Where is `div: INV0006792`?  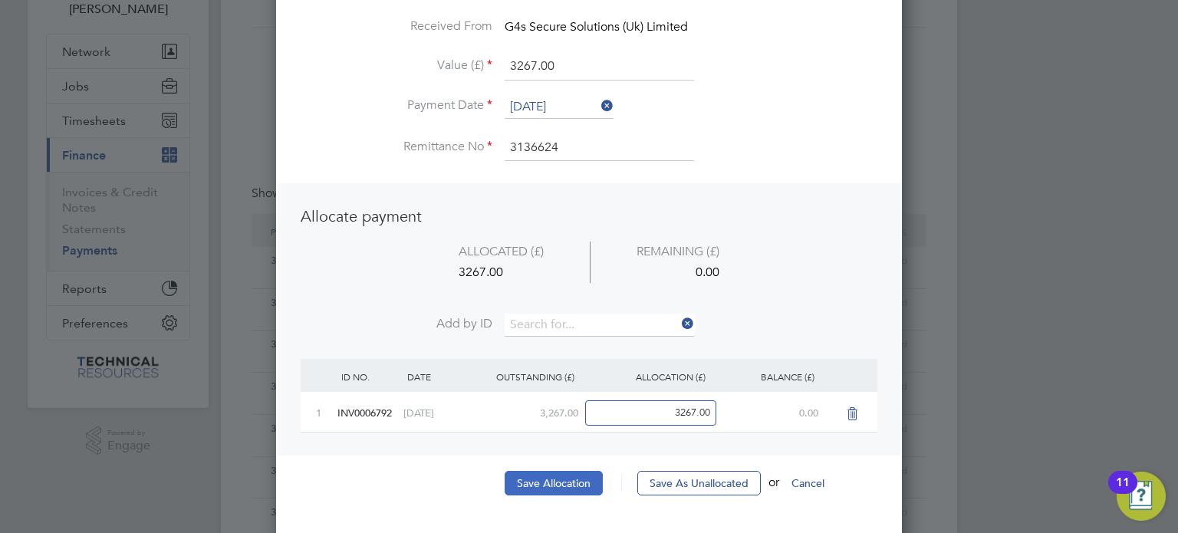 div: INV0006792 is located at coordinates (370, 412).